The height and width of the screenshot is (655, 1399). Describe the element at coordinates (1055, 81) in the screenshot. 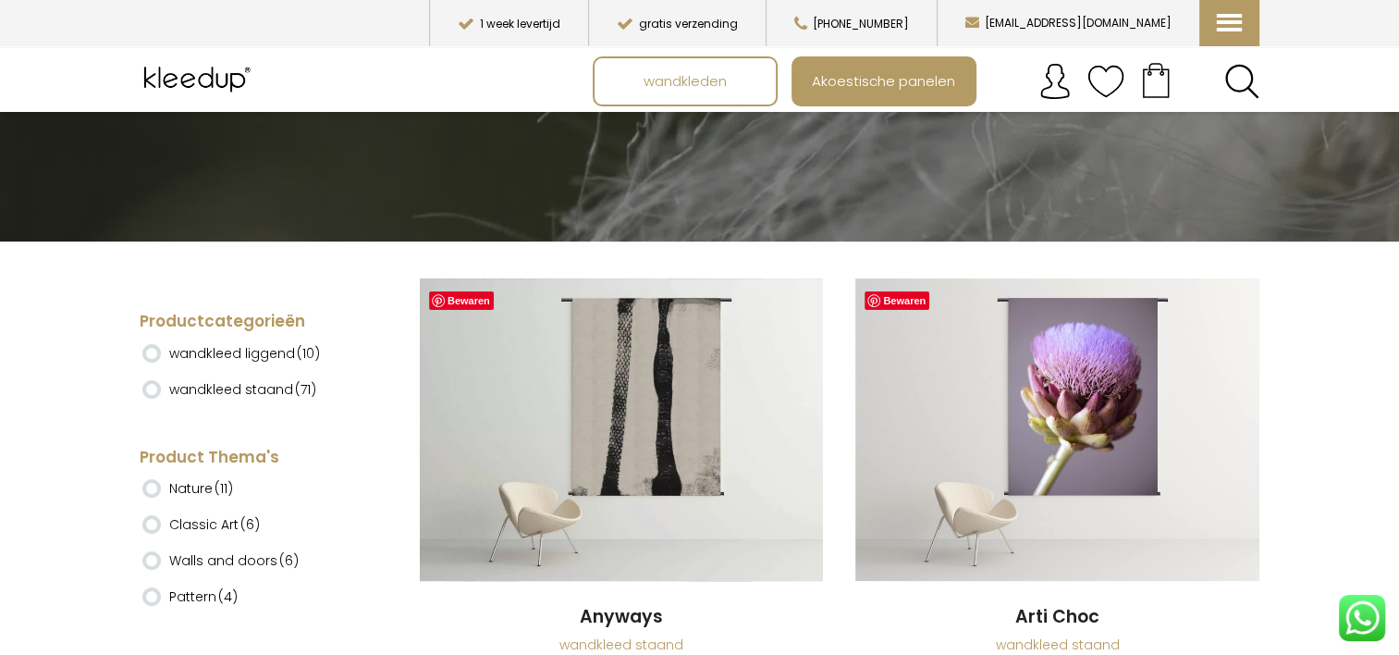

I see `img: account.svg` at that location.